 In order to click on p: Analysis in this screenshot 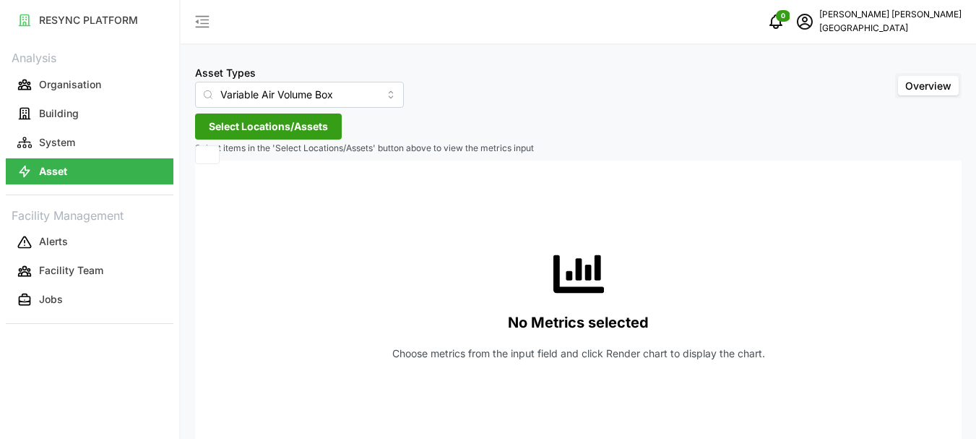, I will do `click(90, 56)`.